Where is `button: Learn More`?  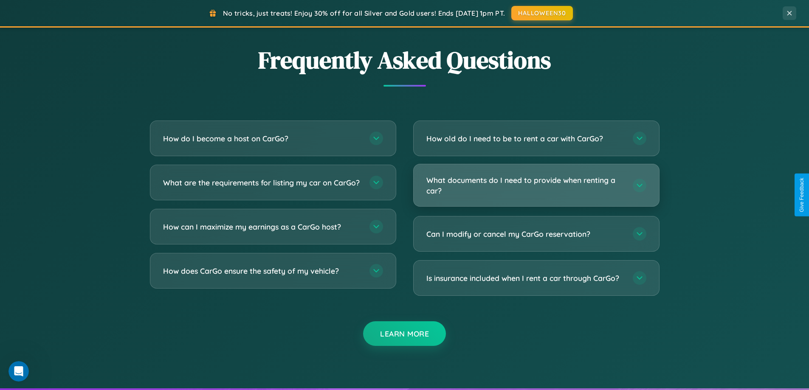
button: Learn More is located at coordinates (404, 334).